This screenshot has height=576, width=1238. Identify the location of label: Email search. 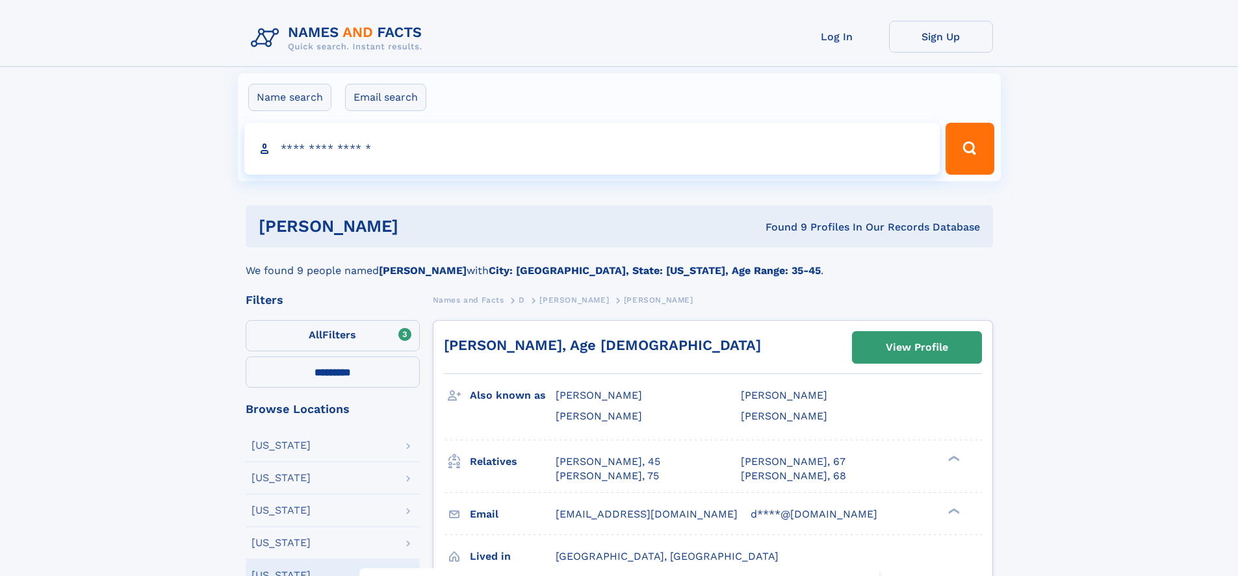
(385, 97).